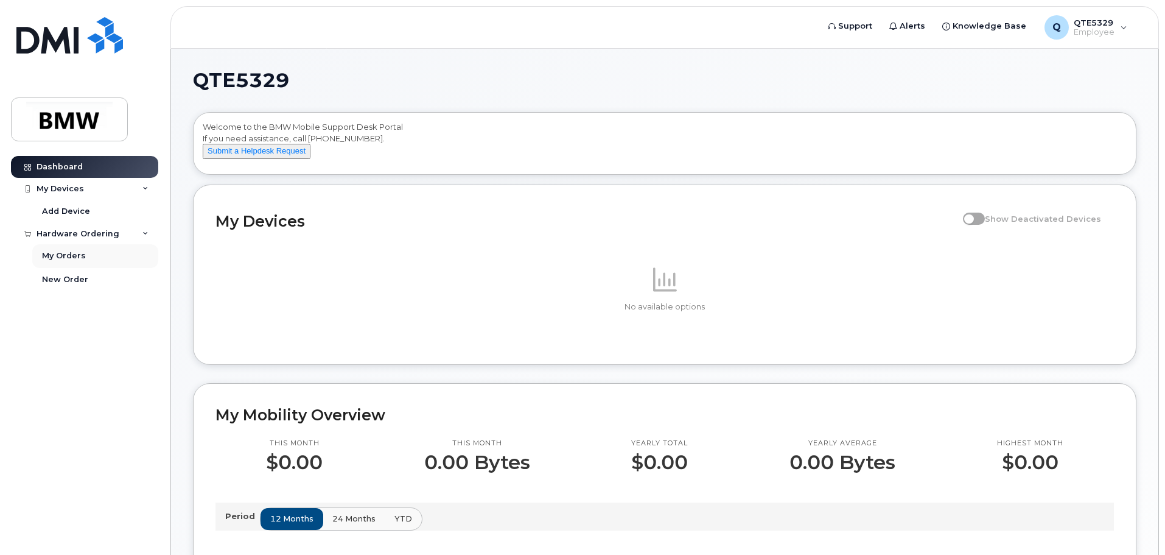 This screenshot has height=555, width=1165. Describe the element at coordinates (968, 212) in the screenshot. I see `input: Show Deactivated Devices` at that location.